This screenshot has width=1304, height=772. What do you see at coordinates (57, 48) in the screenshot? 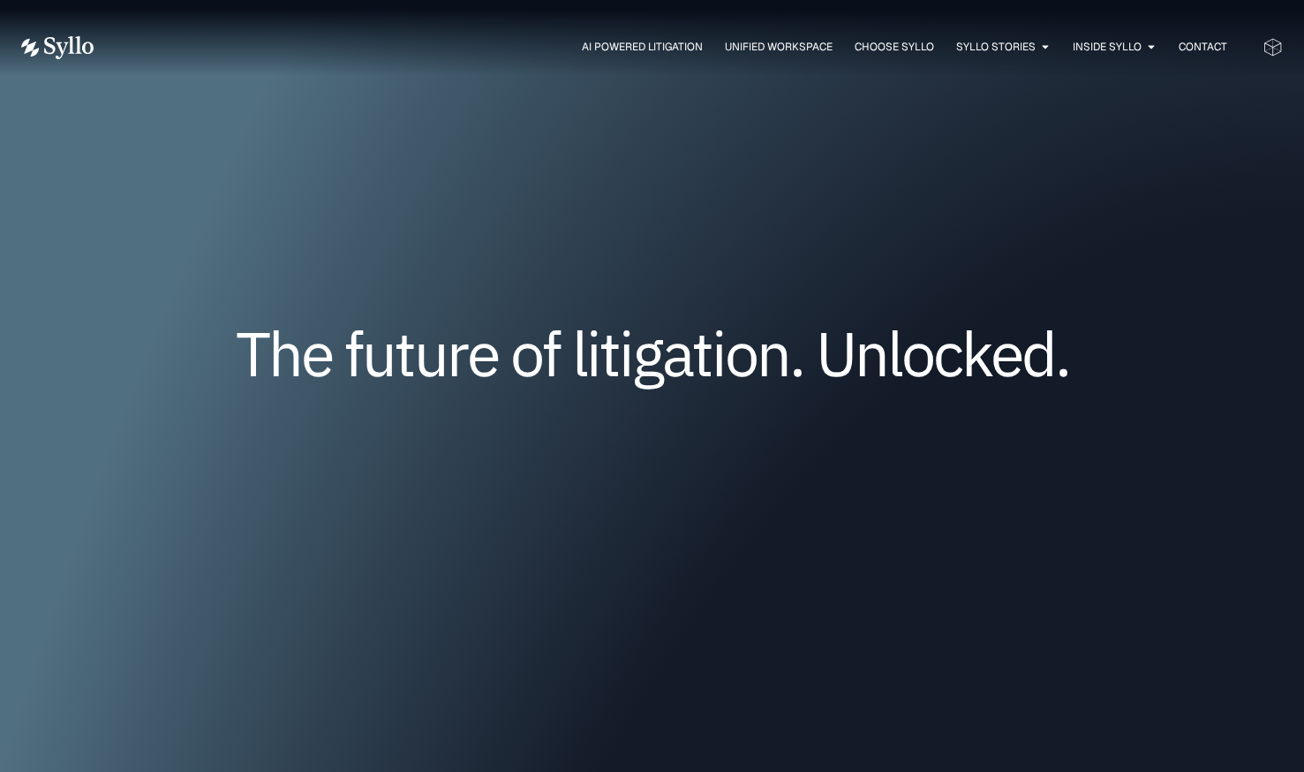
I see `img: Vector` at bounding box center [57, 48].